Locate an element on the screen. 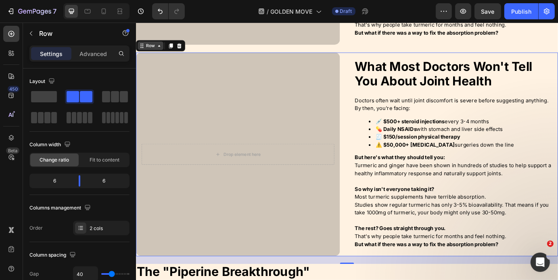  div: 2 cols is located at coordinates (108, 229).